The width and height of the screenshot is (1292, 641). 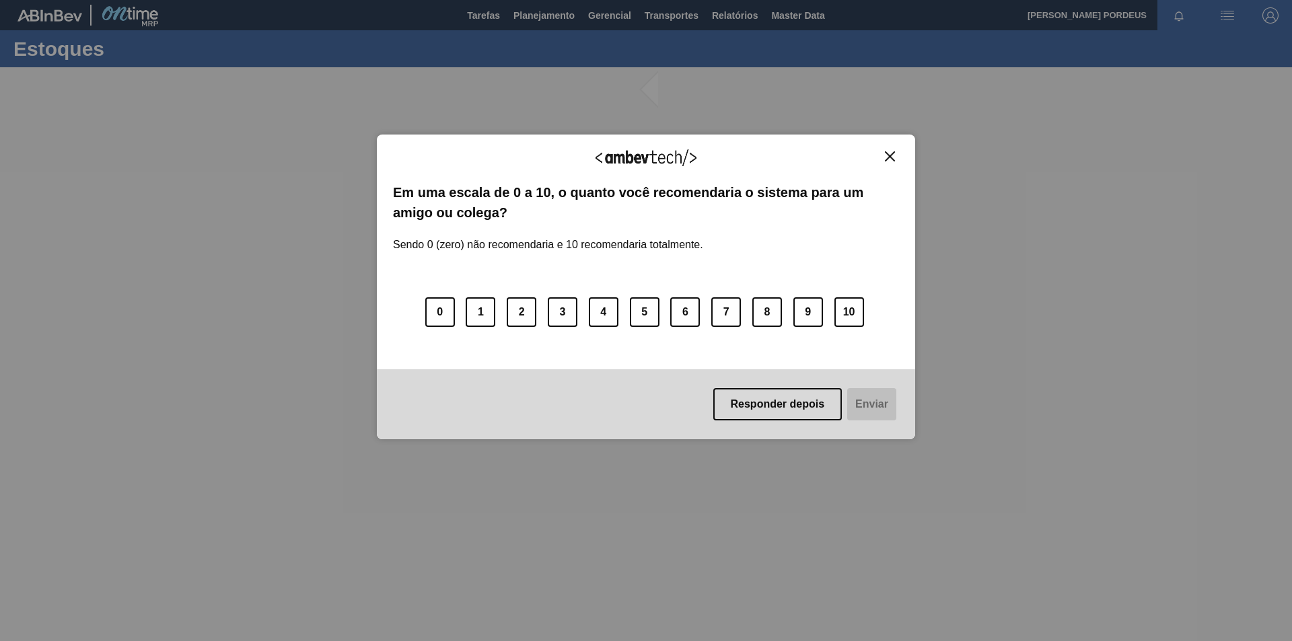 What do you see at coordinates (685, 312) in the screenshot?
I see `button: 6` at bounding box center [685, 312].